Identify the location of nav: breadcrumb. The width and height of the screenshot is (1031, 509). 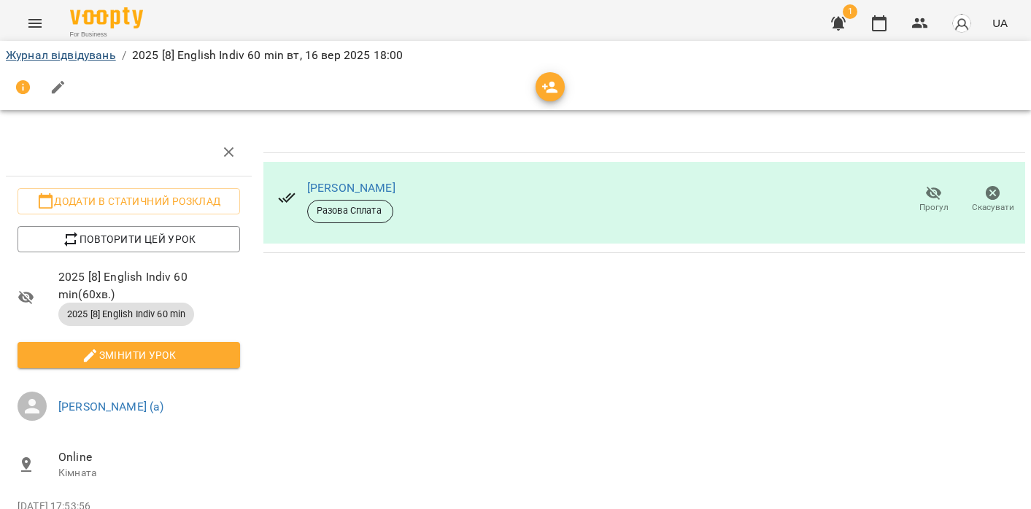
(515, 55).